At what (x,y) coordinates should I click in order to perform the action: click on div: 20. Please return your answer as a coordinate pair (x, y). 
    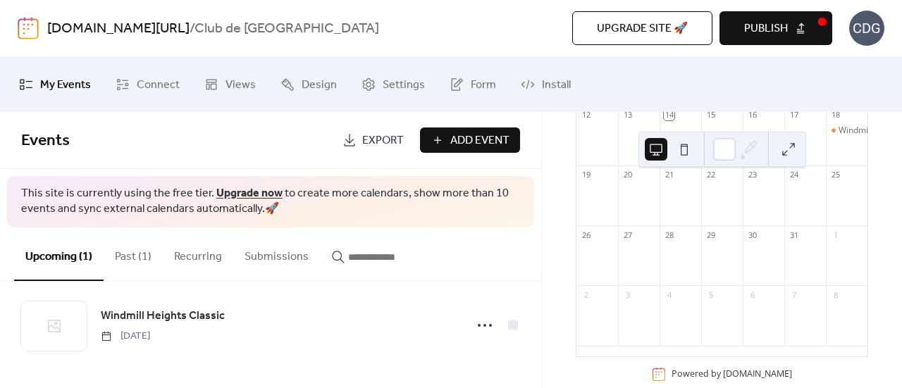
    Looking at the image, I should click on (627, 175).